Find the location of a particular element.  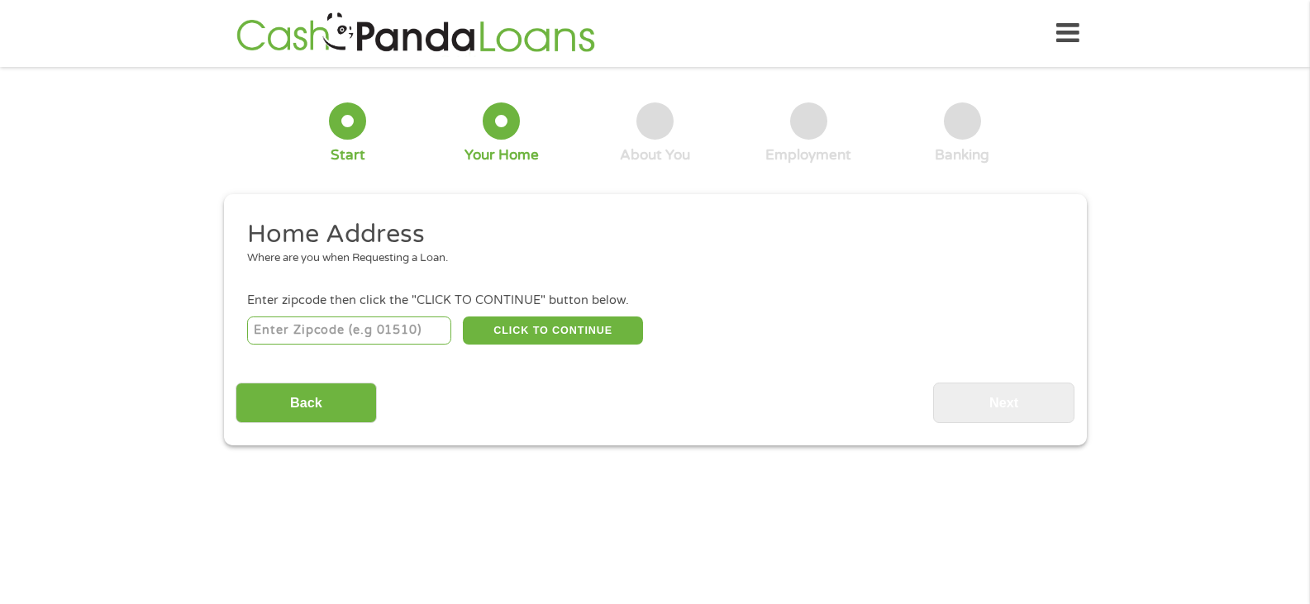

div: Employment is located at coordinates (808, 155).